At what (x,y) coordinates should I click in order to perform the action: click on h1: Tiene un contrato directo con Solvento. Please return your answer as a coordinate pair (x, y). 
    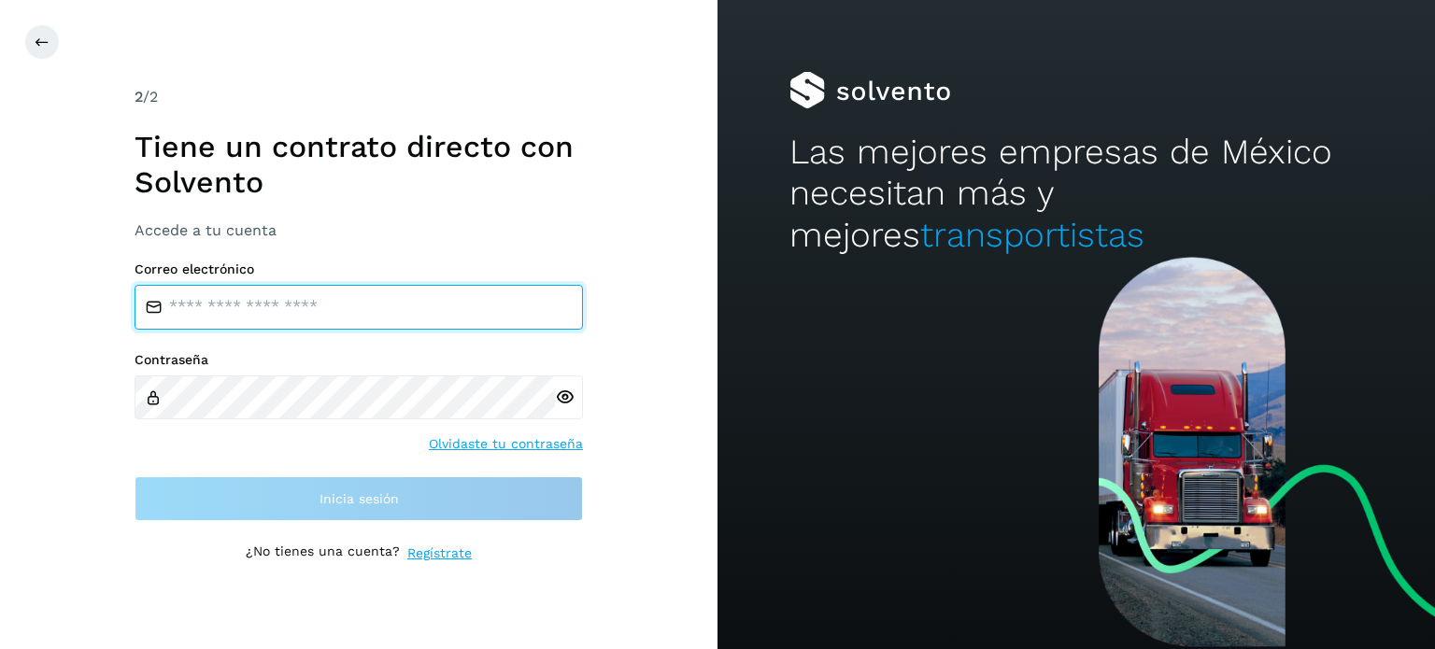
    Looking at the image, I should click on (359, 164).